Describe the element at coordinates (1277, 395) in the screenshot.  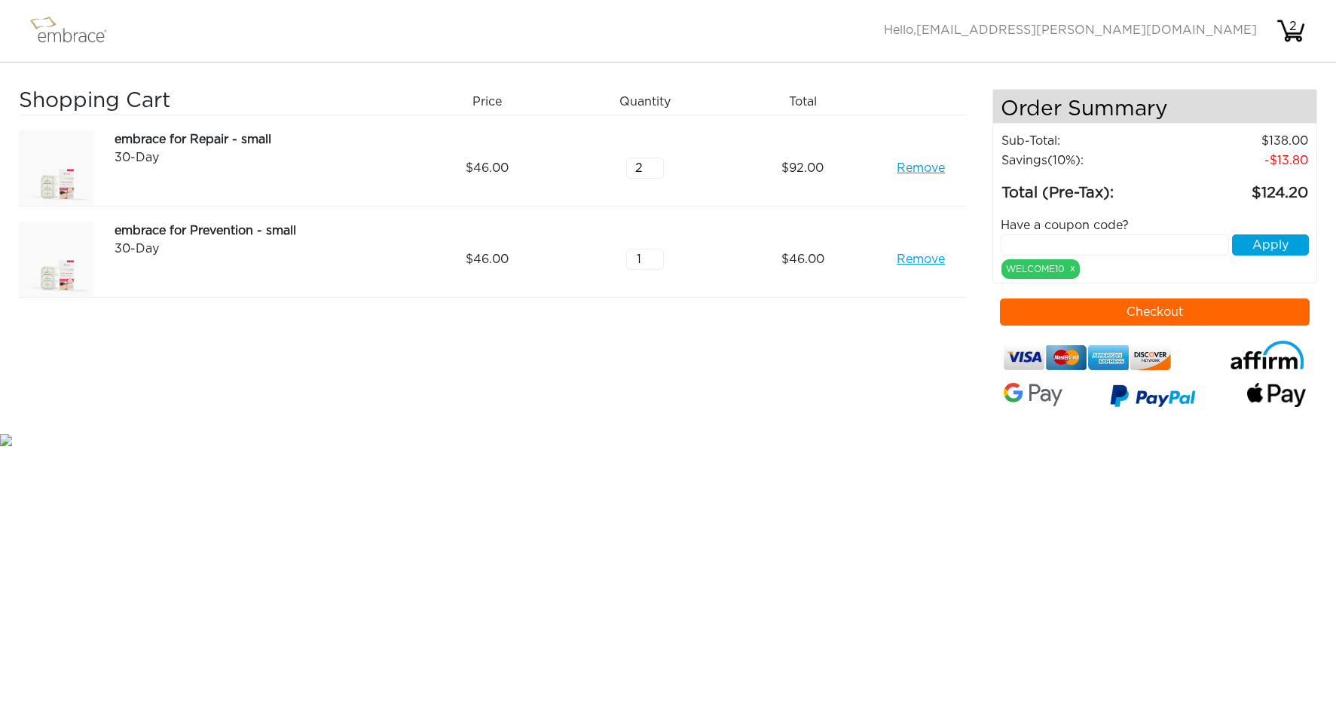
I see `img: fullApplePay.png` at that location.